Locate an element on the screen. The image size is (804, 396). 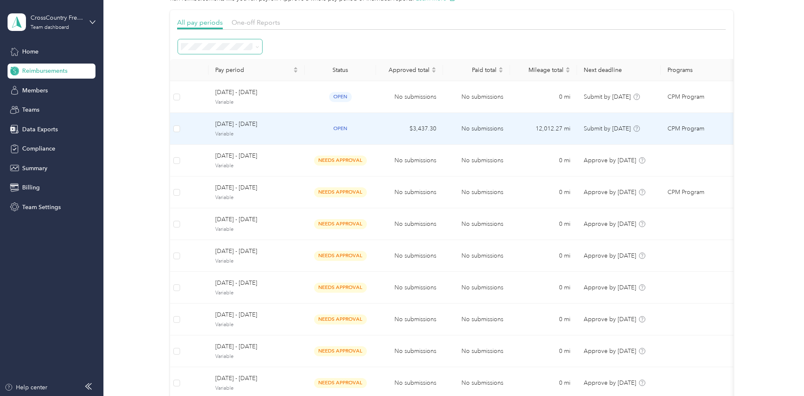
span: Home is located at coordinates (30, 51).